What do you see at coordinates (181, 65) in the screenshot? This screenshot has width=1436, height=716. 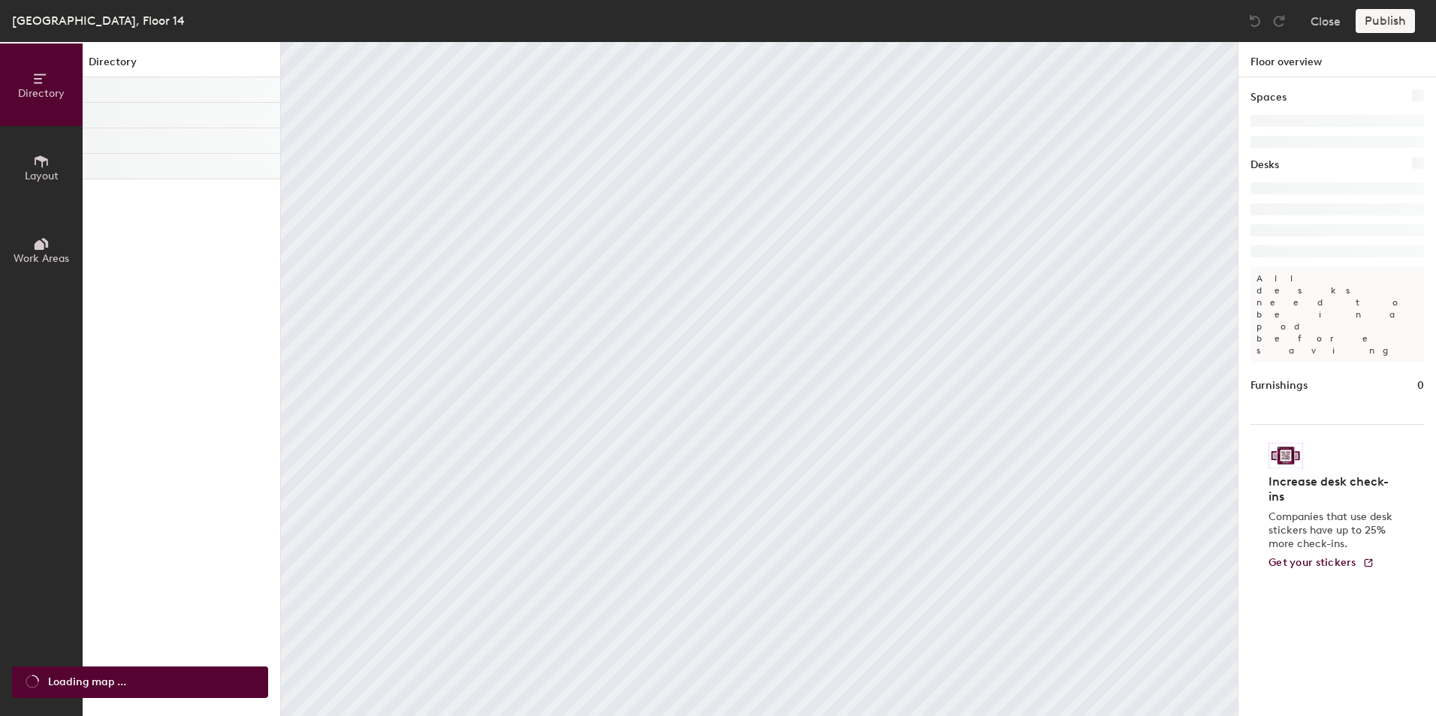 I see `h1: Directory` at bounding box center [181, 65].